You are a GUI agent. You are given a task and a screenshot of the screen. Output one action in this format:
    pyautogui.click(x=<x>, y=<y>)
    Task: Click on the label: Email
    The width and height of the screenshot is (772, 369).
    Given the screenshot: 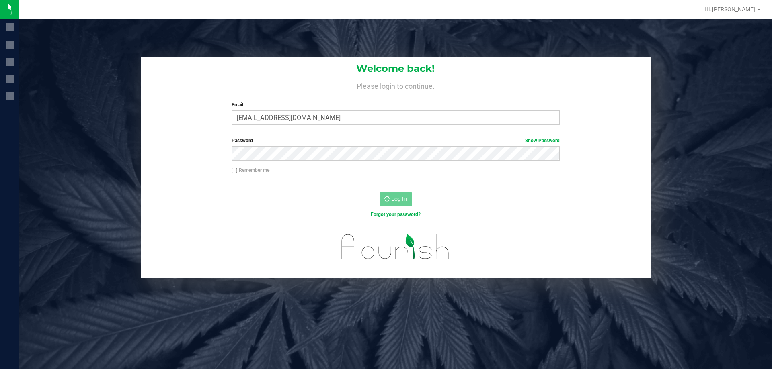 What is the action you would take?
    pyautogui.click(x=395, y=105)
    